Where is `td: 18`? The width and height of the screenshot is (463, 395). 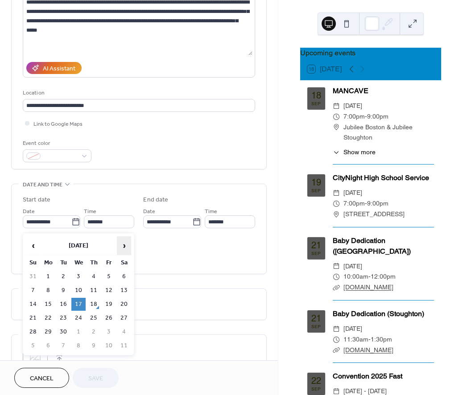 td: 18 is located at coordinates (94, 304).